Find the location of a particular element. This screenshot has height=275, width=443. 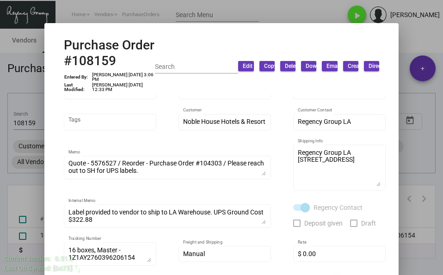

span: Delete is located at coordinates (292, 66).